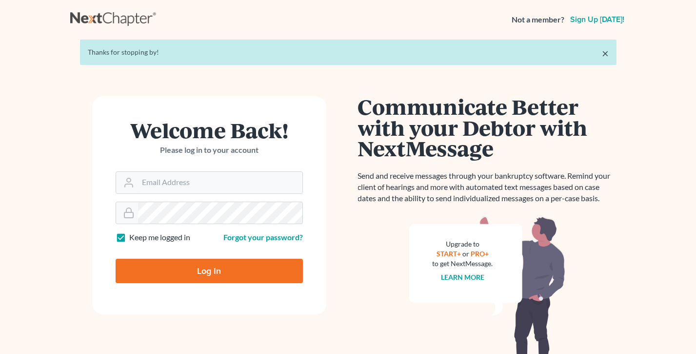 This screenshot has width=696, height=354. Describe the element at coordinates (449, 253) in the screenshot. I see `a: START+` at that location.